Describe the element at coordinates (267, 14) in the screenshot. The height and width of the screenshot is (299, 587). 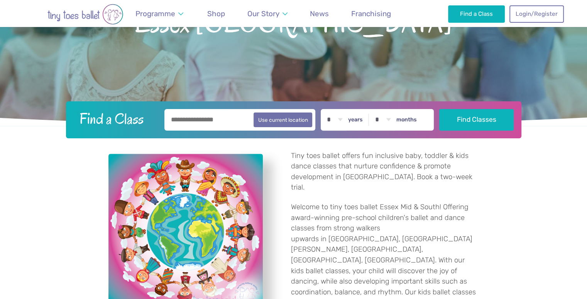
I see `a: Our Story` at that location.